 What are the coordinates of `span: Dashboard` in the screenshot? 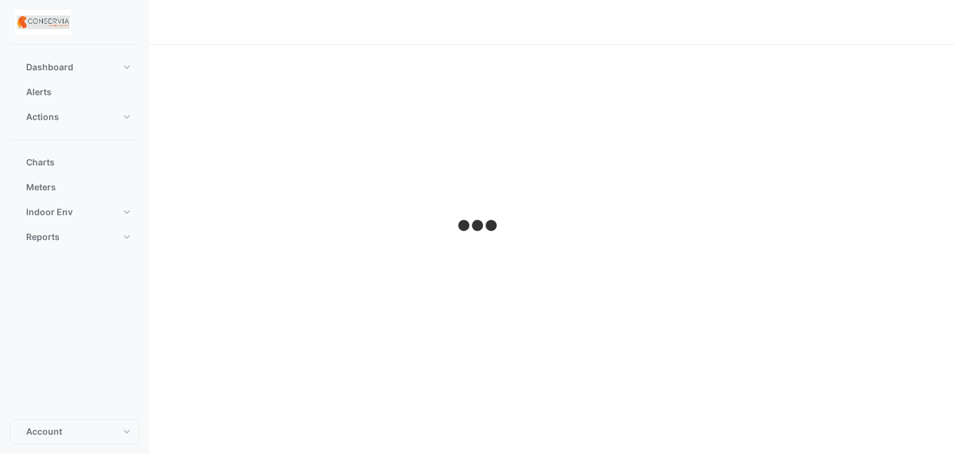 It's located at (50, 67).